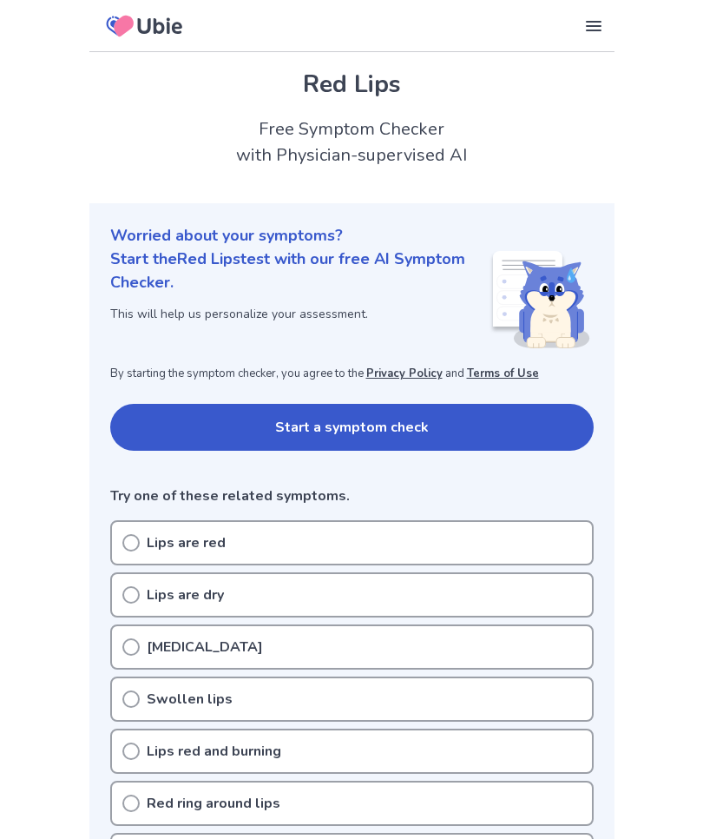 This screenshot has width=703, height=839. I want to click on p: Lips red and burning, so click(214, 751).